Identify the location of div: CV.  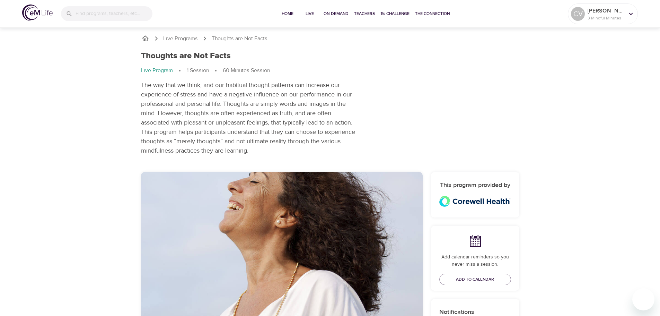
(578, 14).